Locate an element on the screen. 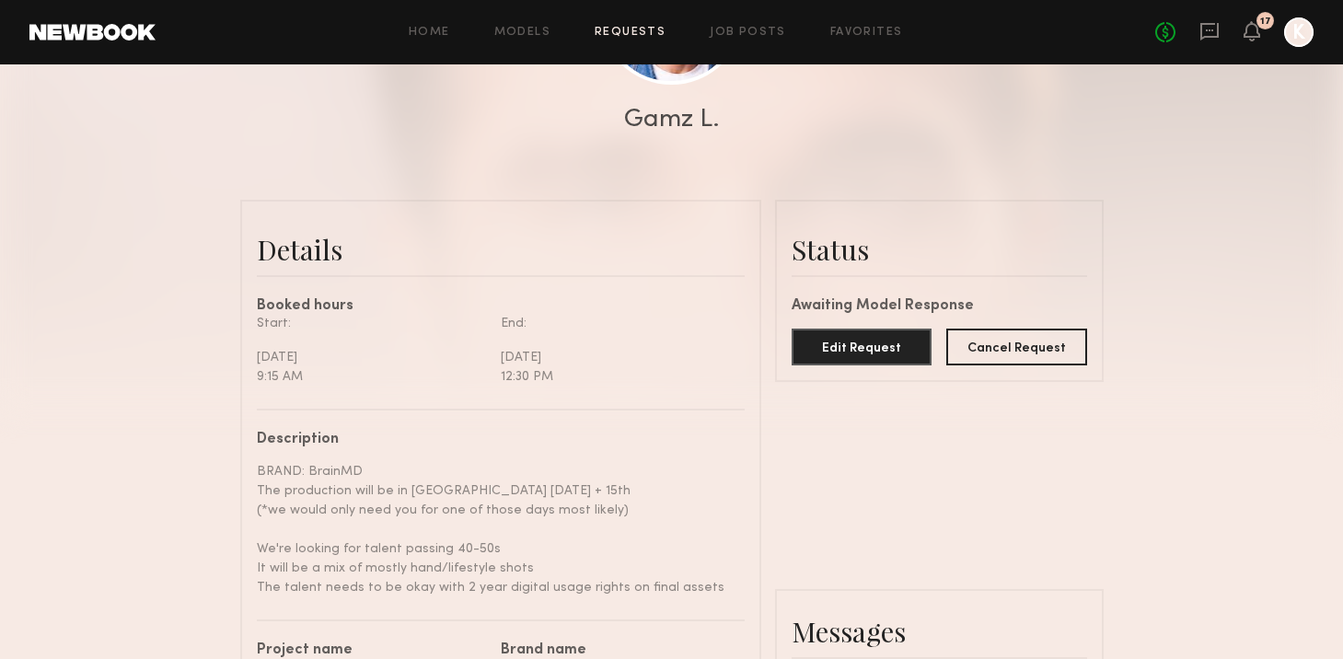 The width and height of the screenshot is (1343, 659). a: Favorites is located at coordinates (866, 32).